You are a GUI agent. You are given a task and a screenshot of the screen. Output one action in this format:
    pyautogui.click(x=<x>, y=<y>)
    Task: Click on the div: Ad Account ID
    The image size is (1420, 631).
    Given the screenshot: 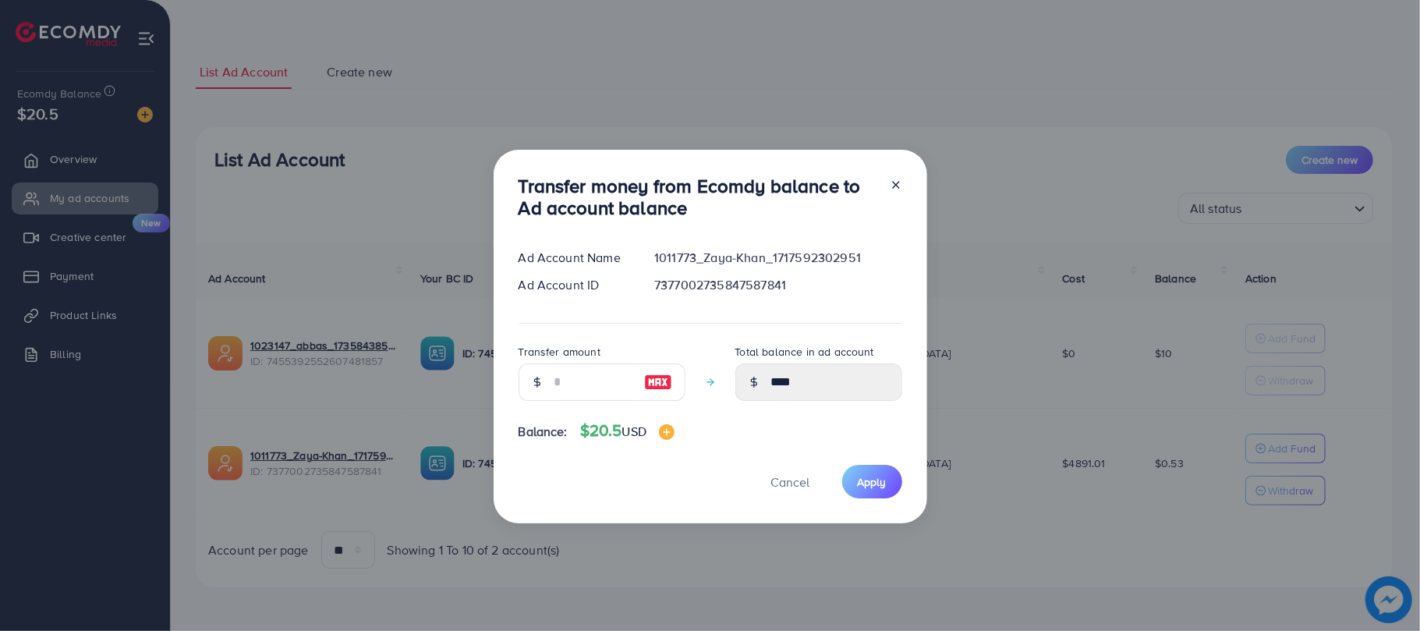 What is the action you would take?
    pyautogui.click(x=574, y=285)
    